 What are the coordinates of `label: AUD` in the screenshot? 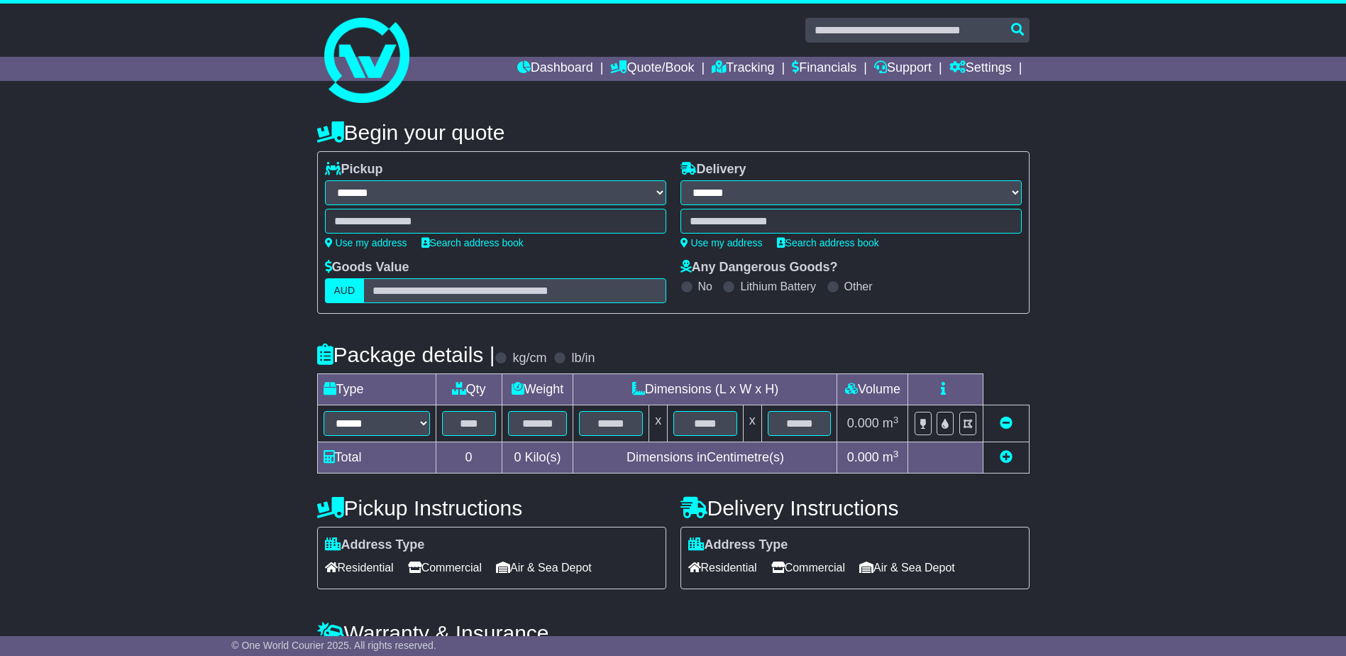 It's located at (345, 290).